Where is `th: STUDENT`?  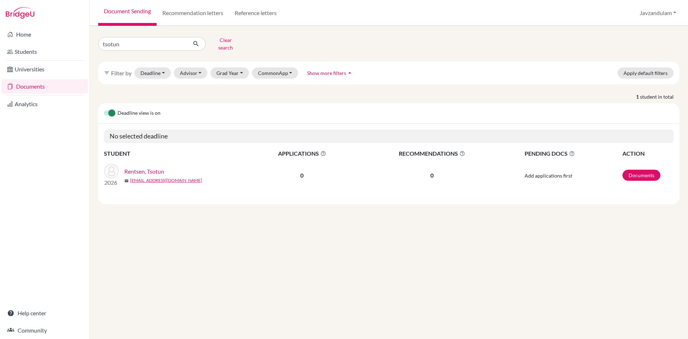
th: STUDENT is located at coordinates (176, 153).